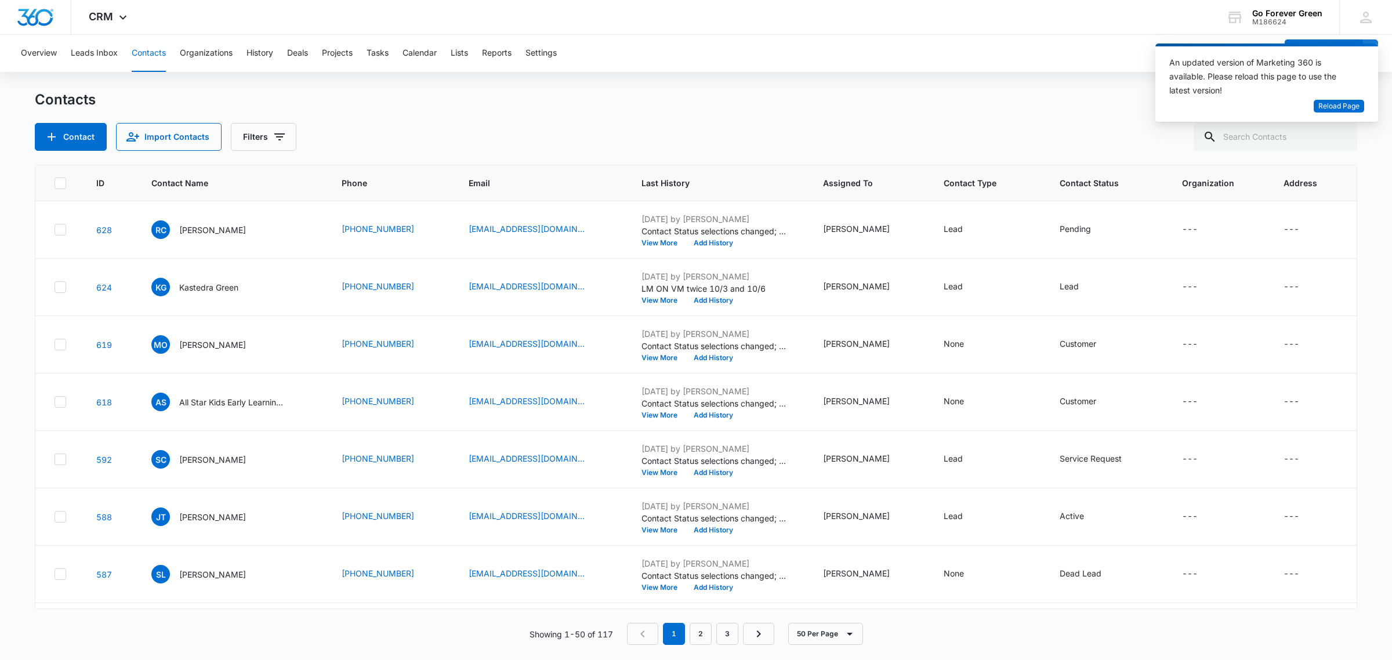 The height and width of the screenshot is (660, 1392). What do you see at coordinates (149, 53) in the screenshot?
I see `button: Contacts` at bounding box center [149, 53].